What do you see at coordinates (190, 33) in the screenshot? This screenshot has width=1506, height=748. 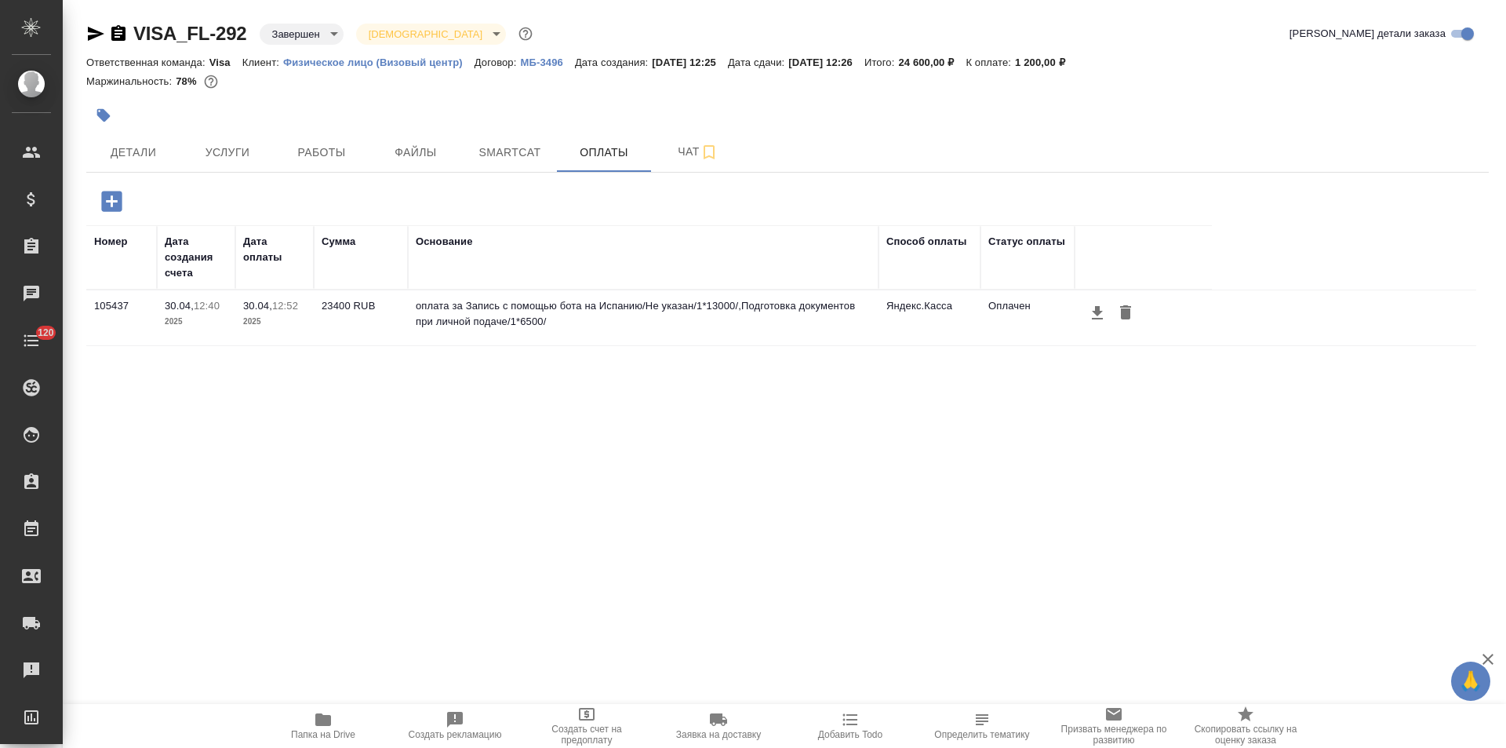 I see `a: VISA_FL-292` at bounding box center [190, 33].